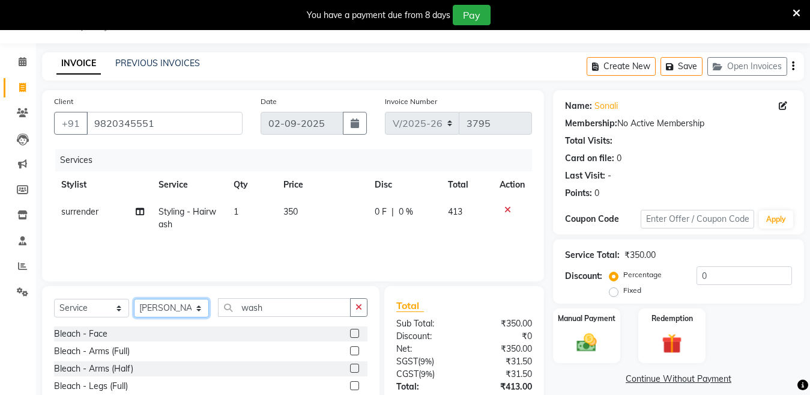 The height and width of the screenshot is (395, 810). Describe the element at coordinates (579, 193) in the screenshot. I see `div: Points:` at that location.